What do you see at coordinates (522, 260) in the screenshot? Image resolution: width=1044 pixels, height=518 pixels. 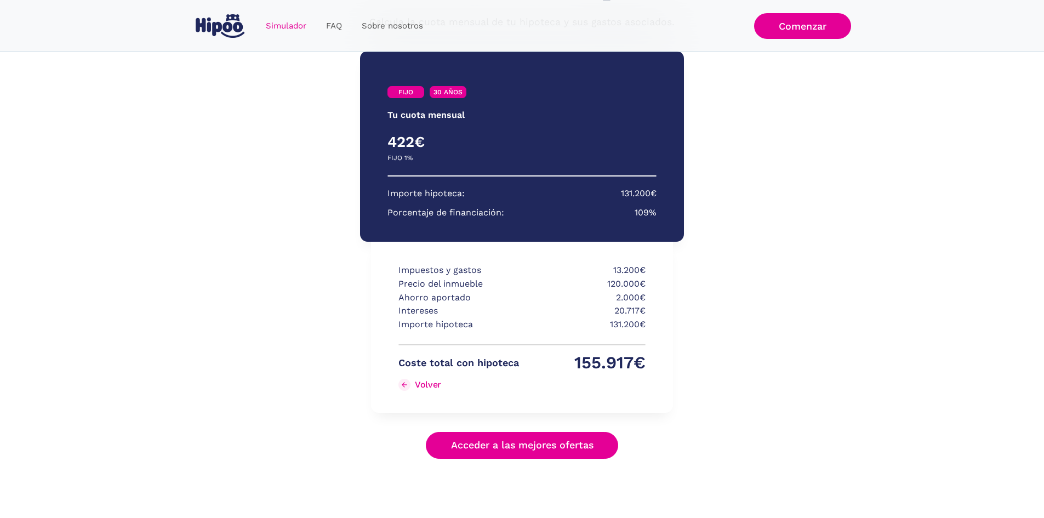 I see `div: Simulador Form success` at bounding box center [522, 260].